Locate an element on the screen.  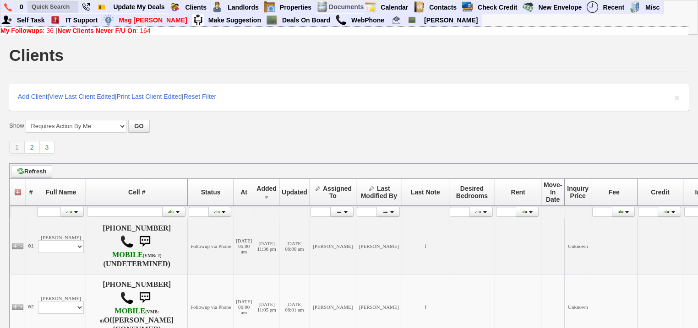
a: Misc is located at coordinates (652, 7).